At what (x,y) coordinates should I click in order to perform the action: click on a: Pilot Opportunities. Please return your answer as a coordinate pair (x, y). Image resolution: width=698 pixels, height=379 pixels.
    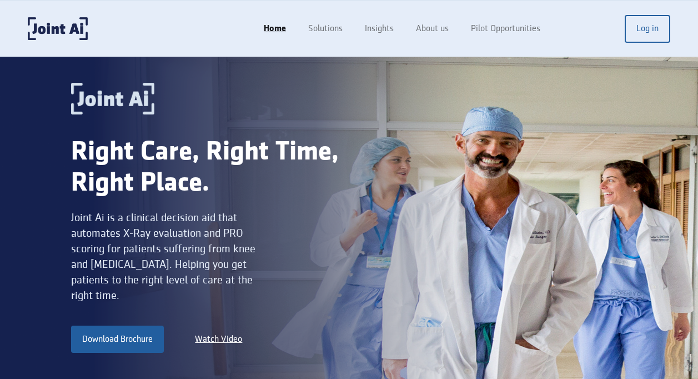
    Looking at the image, I should click on (506, 29).